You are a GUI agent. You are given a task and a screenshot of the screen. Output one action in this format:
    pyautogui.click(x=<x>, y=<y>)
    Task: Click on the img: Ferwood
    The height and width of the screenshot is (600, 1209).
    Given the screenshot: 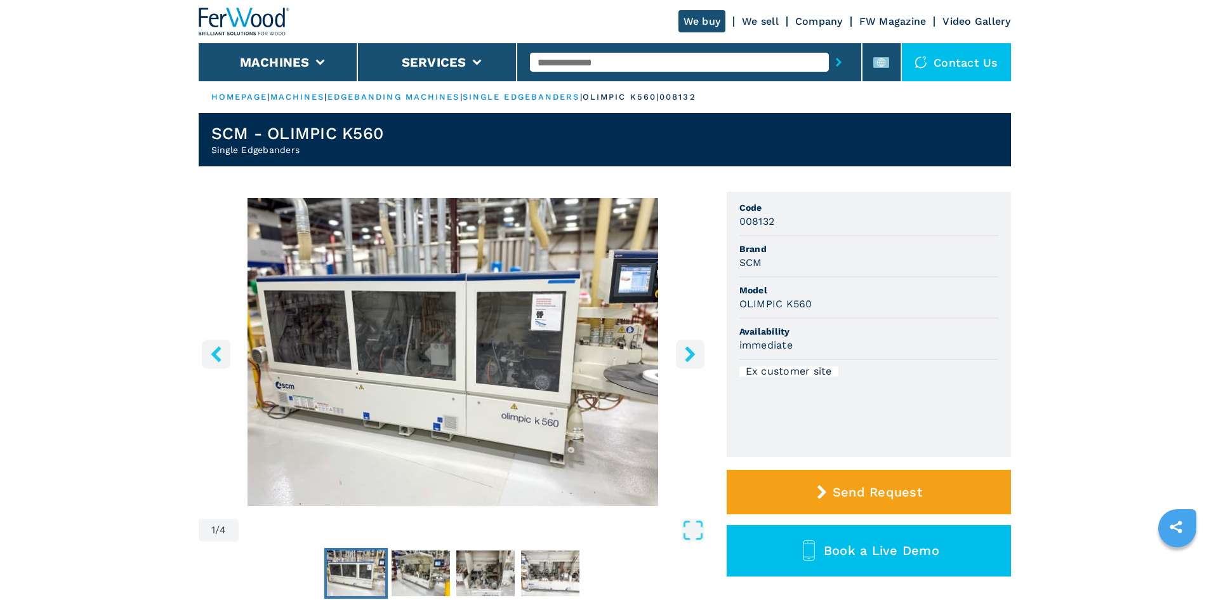 What is the action you would take?
    pyautogui.click(x=244, y=22)
    